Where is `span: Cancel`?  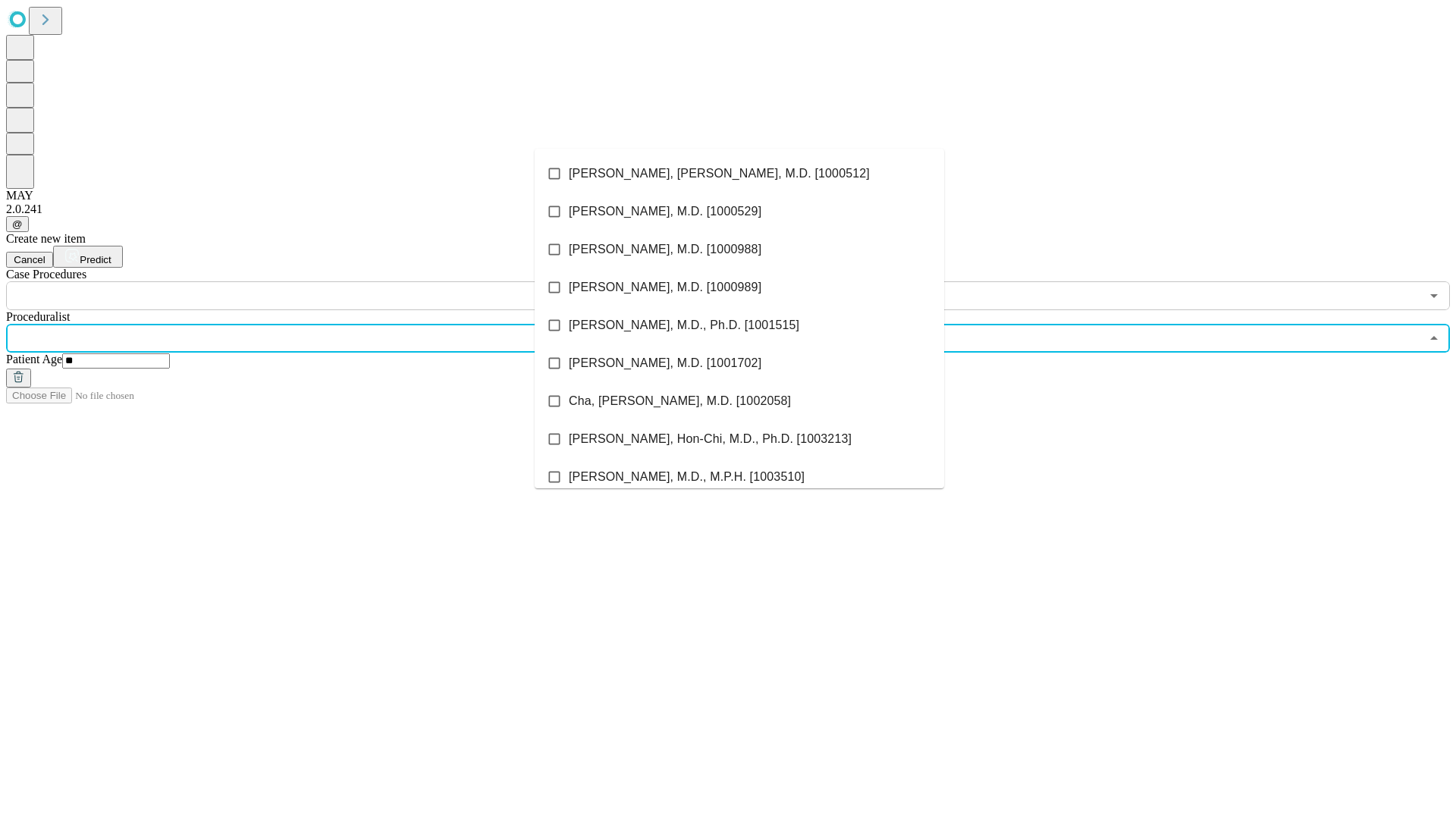
span: Cancel is located at coordinates (30, 260).